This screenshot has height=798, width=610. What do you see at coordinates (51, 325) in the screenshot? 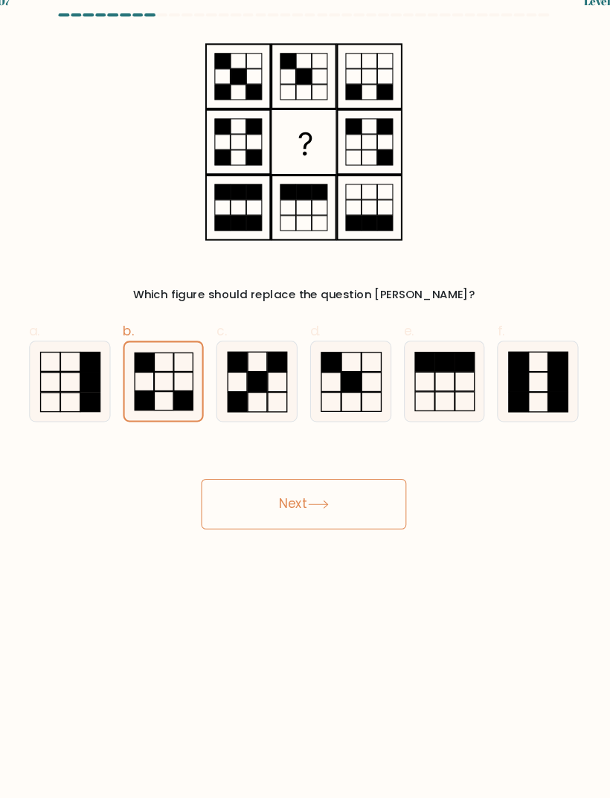
I see `span: a.` at bounding box center [51, 325].